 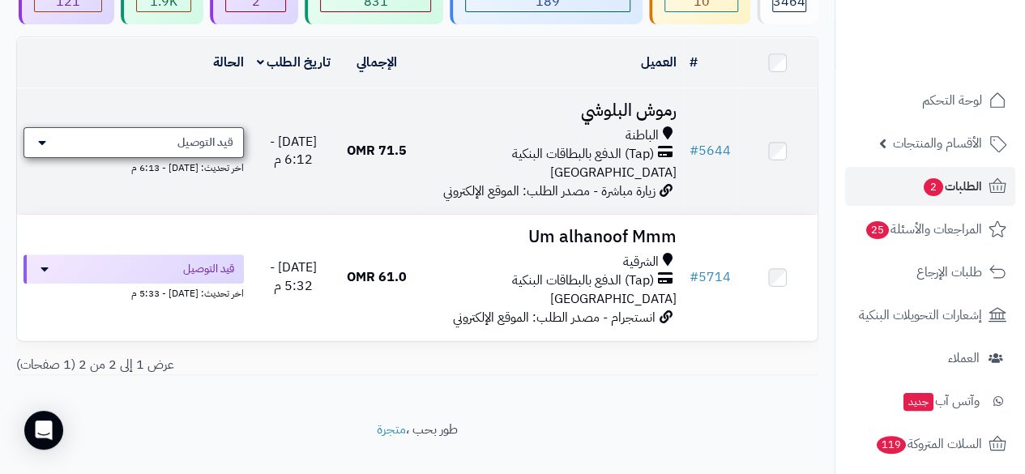 What do you see at coordinates (44, 430) in the screenshot?
I see `div: Open Intercom Messenger` at bounding box center [44, 430].